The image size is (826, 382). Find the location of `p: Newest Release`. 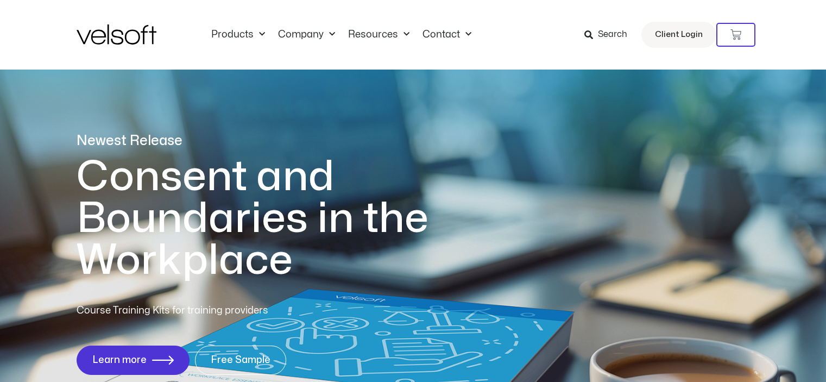

p: Newest Release is located at coordinates (275, 141).